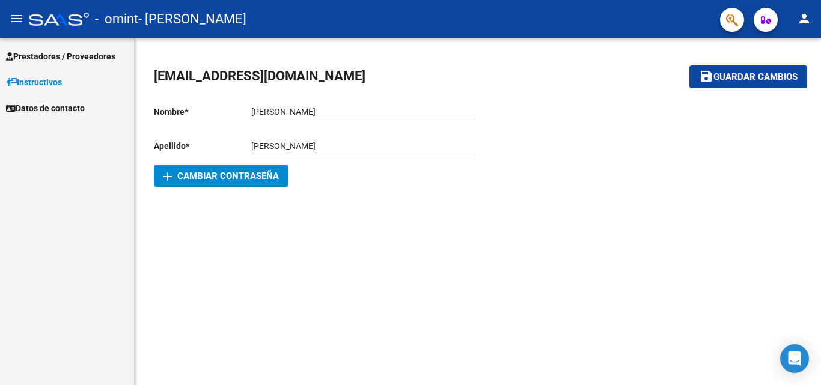  I want to click on span: Instructivos, so click(34, 82).